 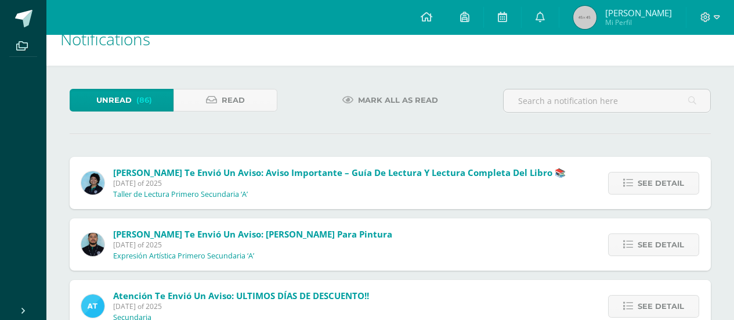 What do you see at coordinates (225, 100) in the screenshot?
I see `a: Read` at bounding box center [225, 100].